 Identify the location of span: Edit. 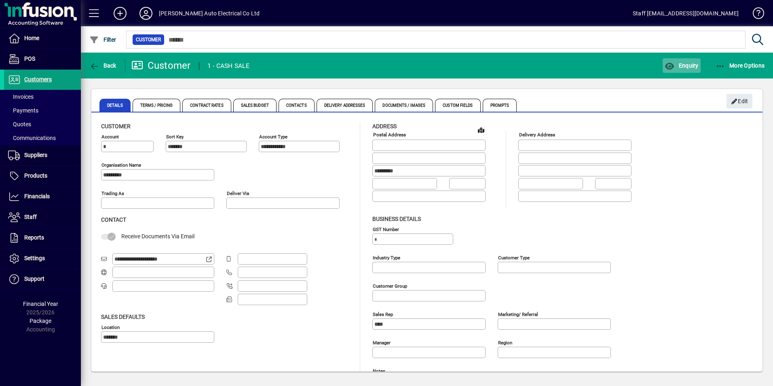
(739, 101).